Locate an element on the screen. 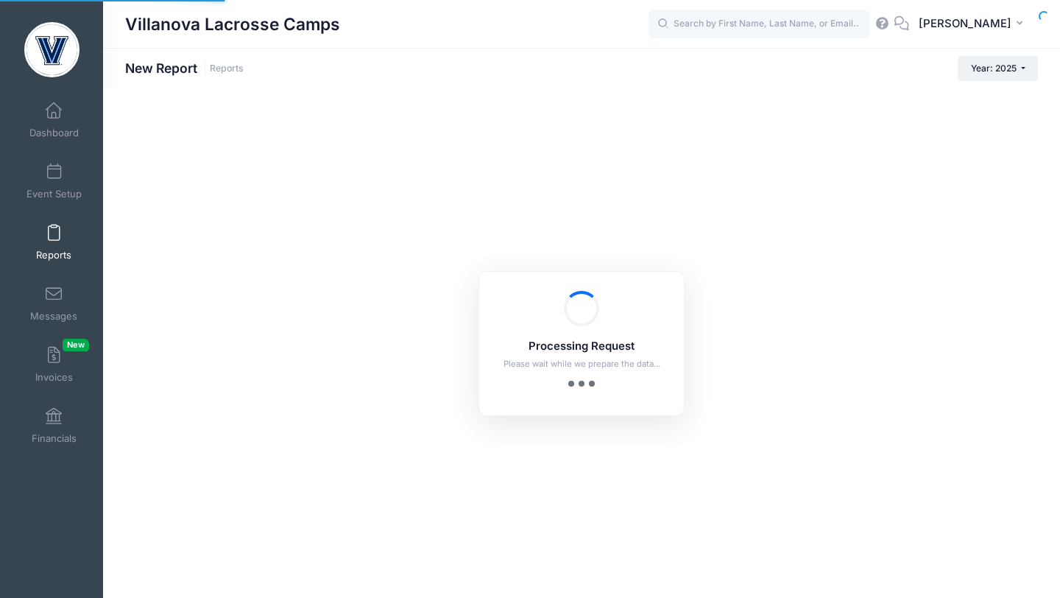  span: Financials is located at coordinates (54, 438).